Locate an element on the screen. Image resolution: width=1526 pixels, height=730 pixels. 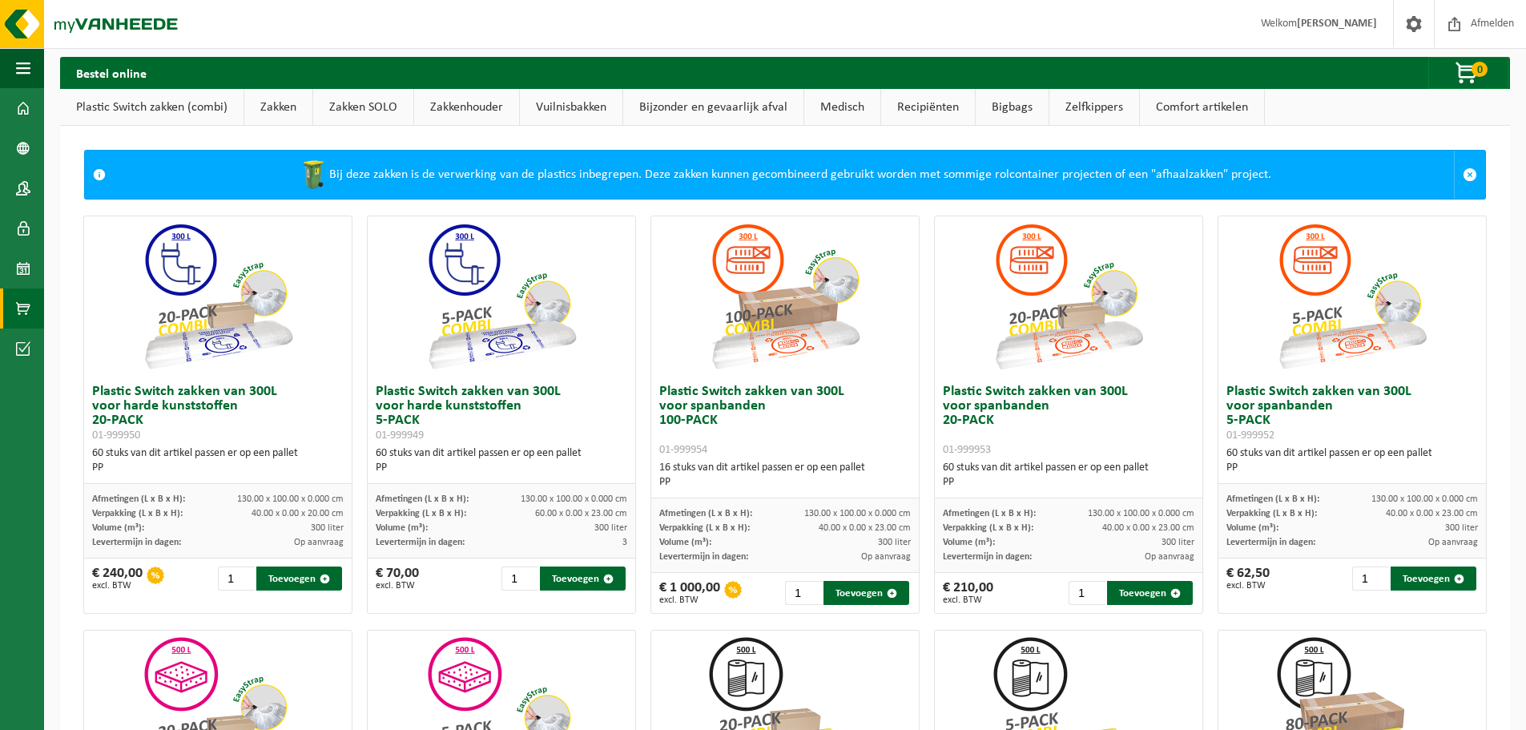
div: € 240,00 is located at coordinates (117, 578).